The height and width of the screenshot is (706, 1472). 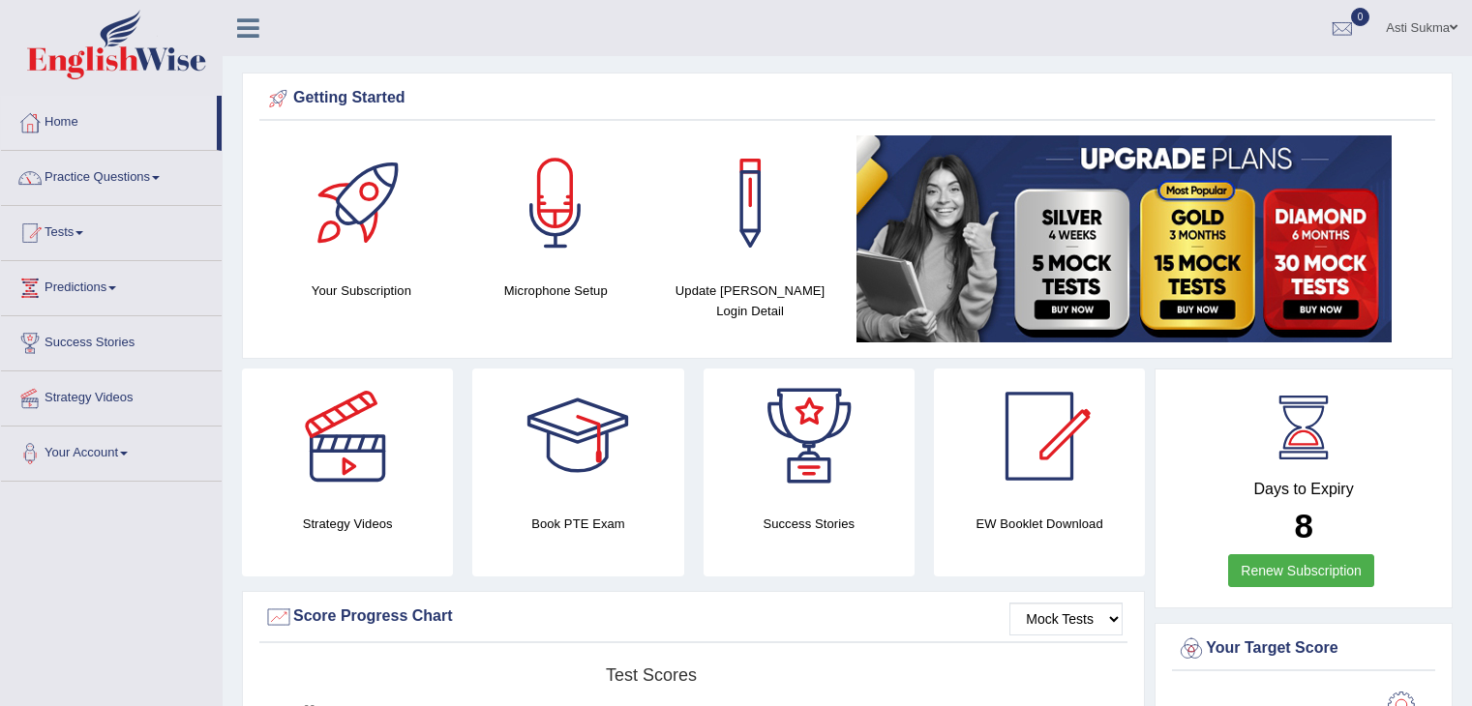 What do you see at coordinates (1302, 525) in the screenshot?
I see `b: 8` at bounding box center [1302, 525].